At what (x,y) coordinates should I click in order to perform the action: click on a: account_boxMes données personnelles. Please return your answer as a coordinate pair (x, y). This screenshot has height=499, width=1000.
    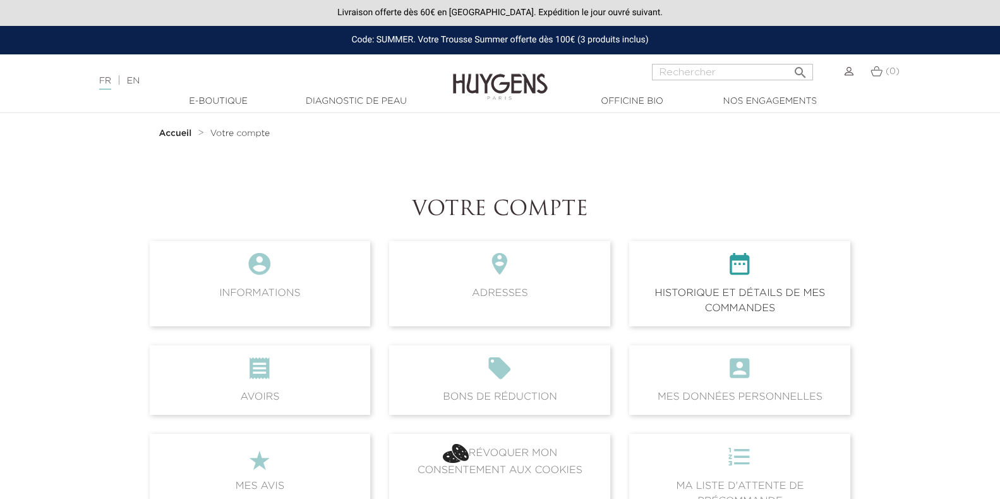
    Looking at the image, I should click on (740, 380).